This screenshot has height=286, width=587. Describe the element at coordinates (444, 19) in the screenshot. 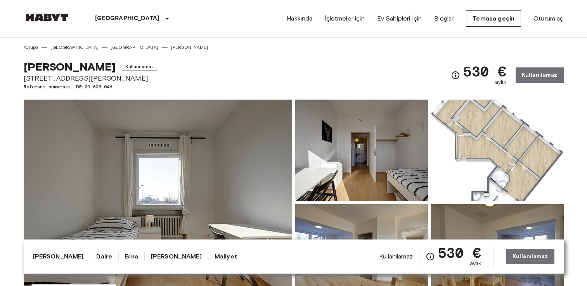

I see `a: Bloglar` at that location.